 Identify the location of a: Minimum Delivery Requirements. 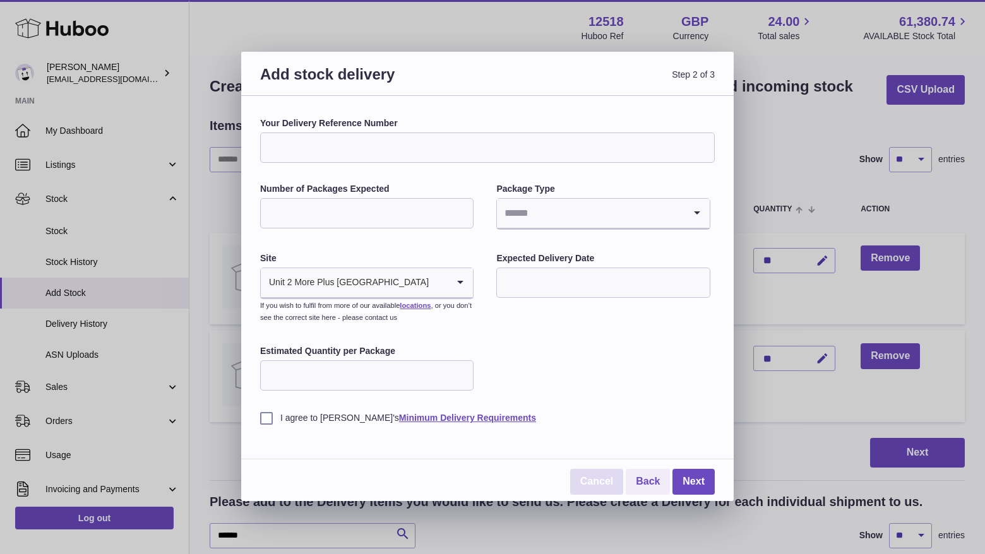
(467, 418).